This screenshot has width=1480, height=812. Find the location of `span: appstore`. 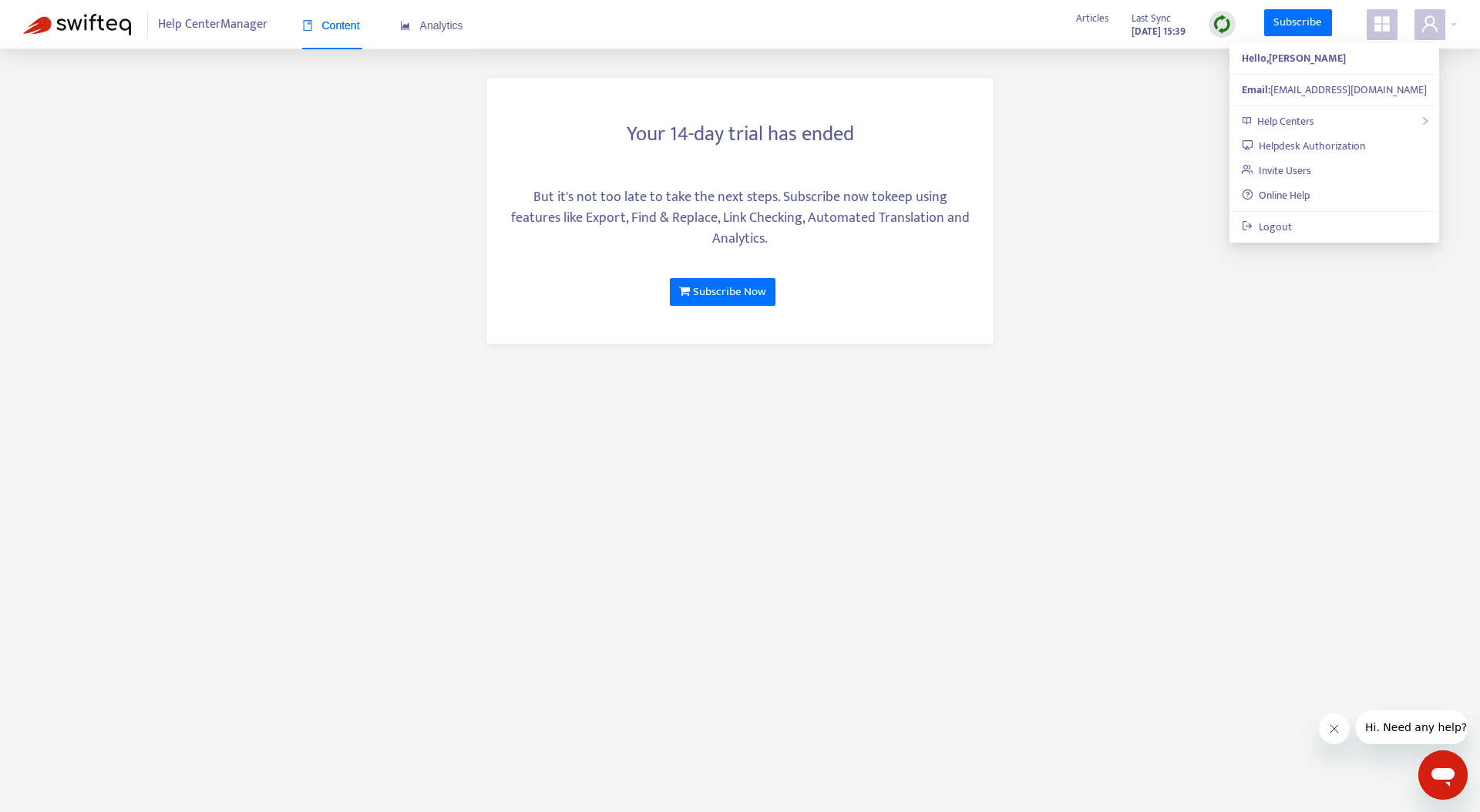

span: appstore is located at coordinates (1382, 24).